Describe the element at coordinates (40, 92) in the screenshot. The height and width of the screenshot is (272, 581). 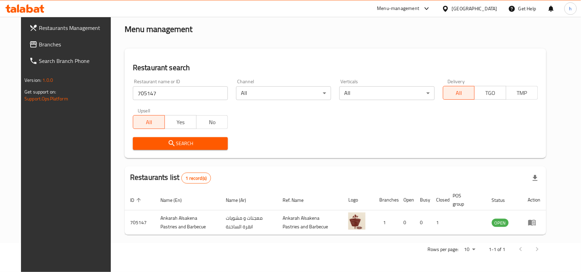
I see `span: Get support on:` at that location.